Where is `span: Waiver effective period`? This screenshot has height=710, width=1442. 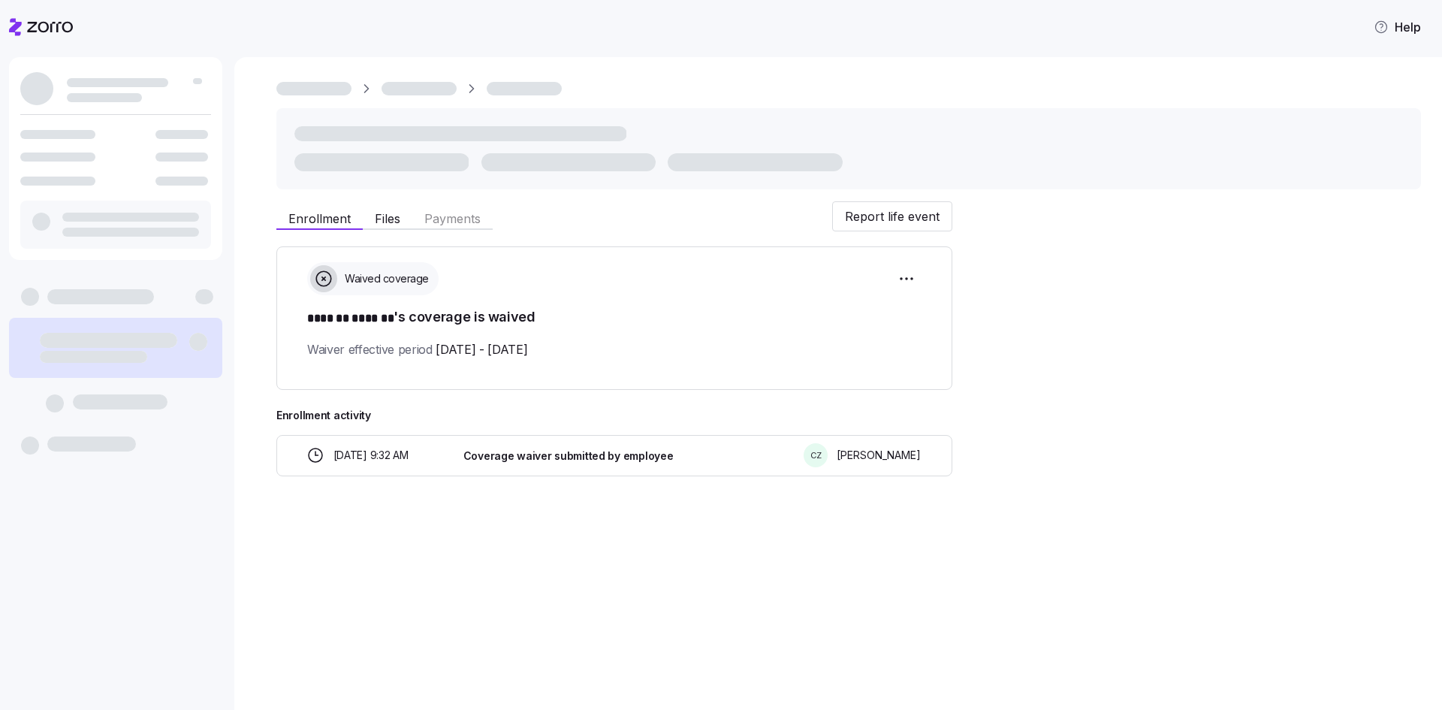
span: Waiver effective period is located at coordinates (418, 349).